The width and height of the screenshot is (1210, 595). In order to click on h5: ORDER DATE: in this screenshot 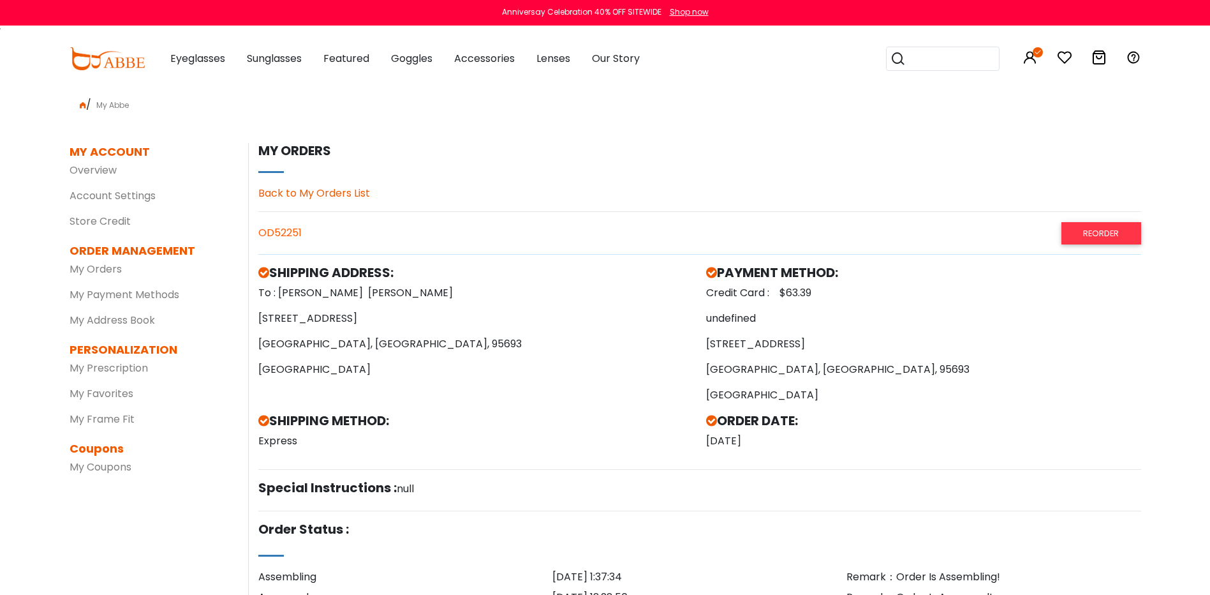, I will do `click(924, 420)`.